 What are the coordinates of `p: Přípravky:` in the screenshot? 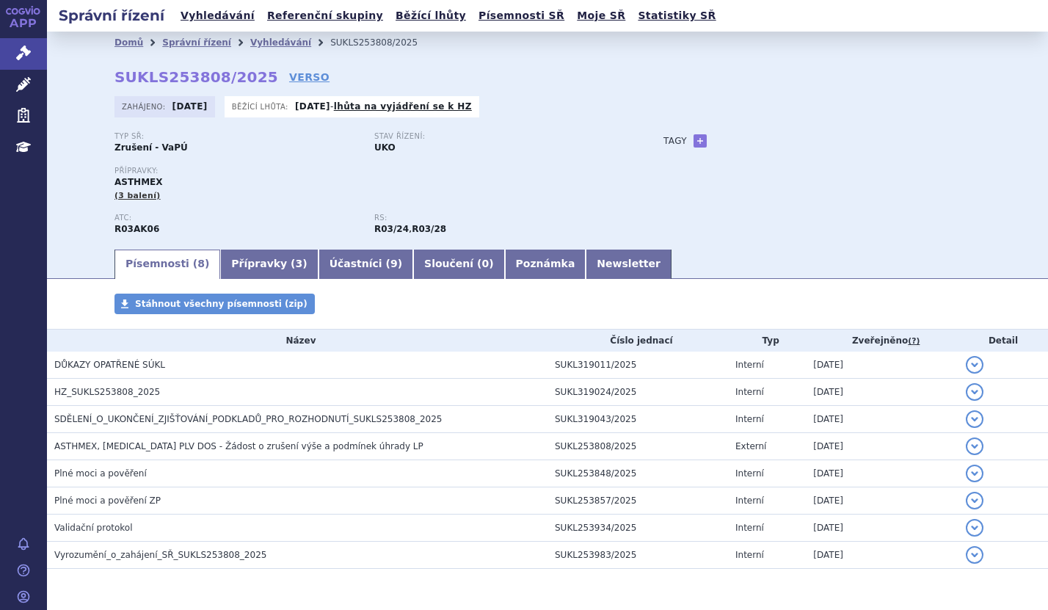 It's located at (374, 171).